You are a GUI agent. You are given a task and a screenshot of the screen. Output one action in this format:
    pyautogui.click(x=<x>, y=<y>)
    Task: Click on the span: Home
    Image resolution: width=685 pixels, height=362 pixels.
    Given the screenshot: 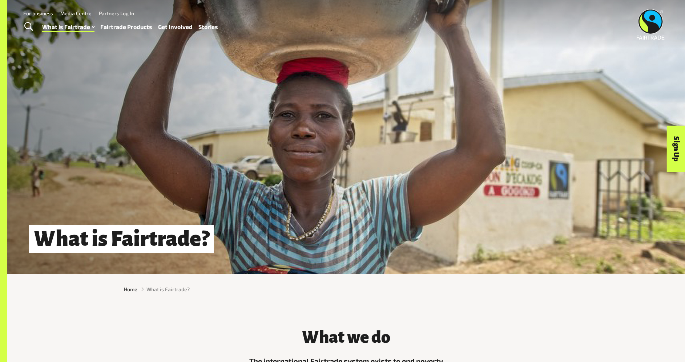 What is the action you would take?
    pyautogui.click(x=130, y=289)
    